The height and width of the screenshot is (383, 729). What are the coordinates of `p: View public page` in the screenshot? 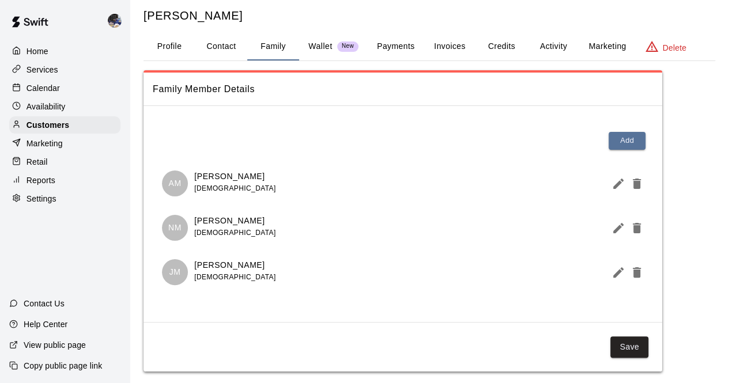 It's located at (55, 345).